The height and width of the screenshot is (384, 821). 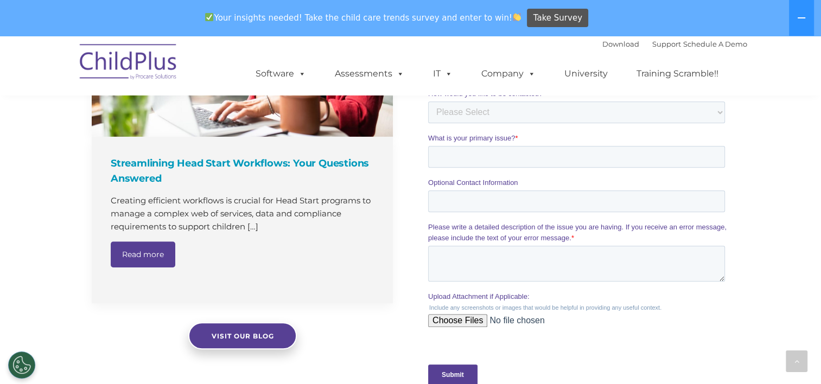 I want to click on span: Take Survey, so click(x=558, y=18).